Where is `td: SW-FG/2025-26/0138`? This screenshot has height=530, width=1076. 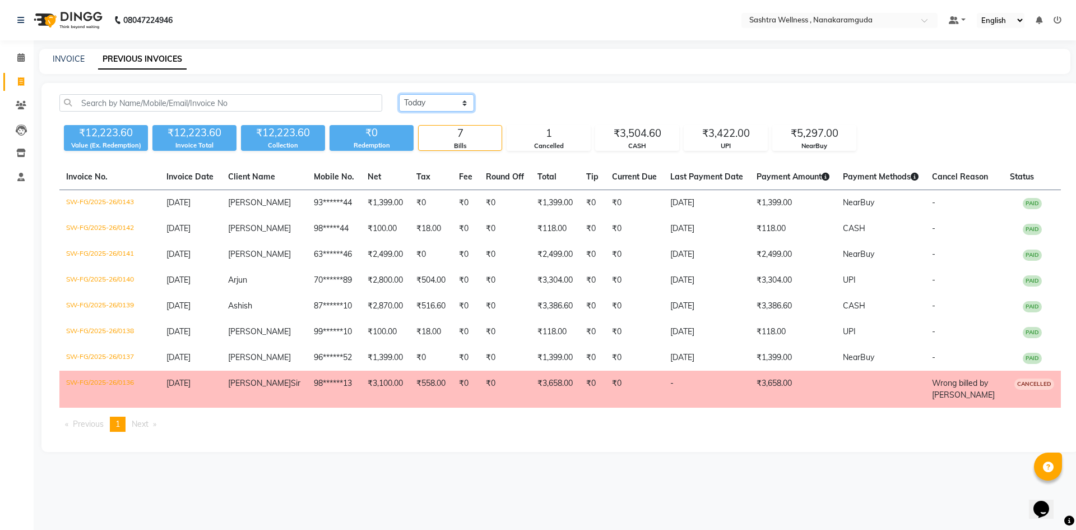
td: SW-FG/2025-26/0138 is located at coordinates (109, 332).